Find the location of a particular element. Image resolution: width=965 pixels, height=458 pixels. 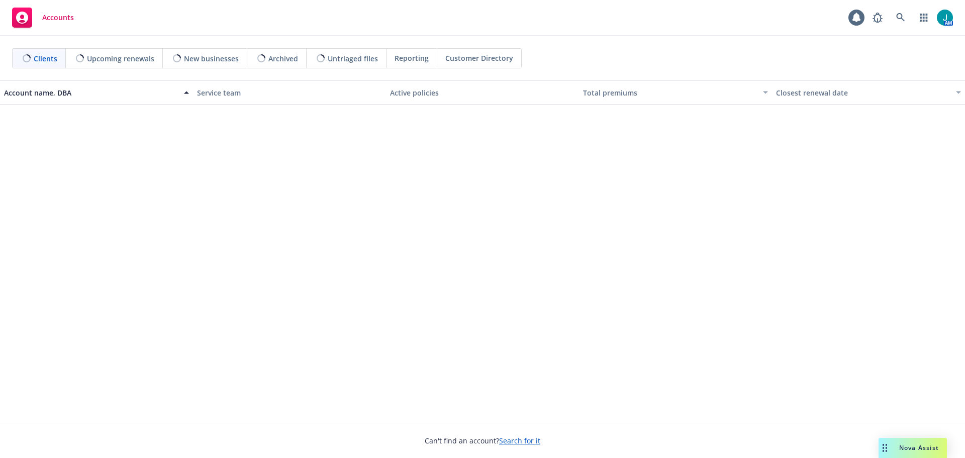

a: Search is located at coordinates (901, 18).